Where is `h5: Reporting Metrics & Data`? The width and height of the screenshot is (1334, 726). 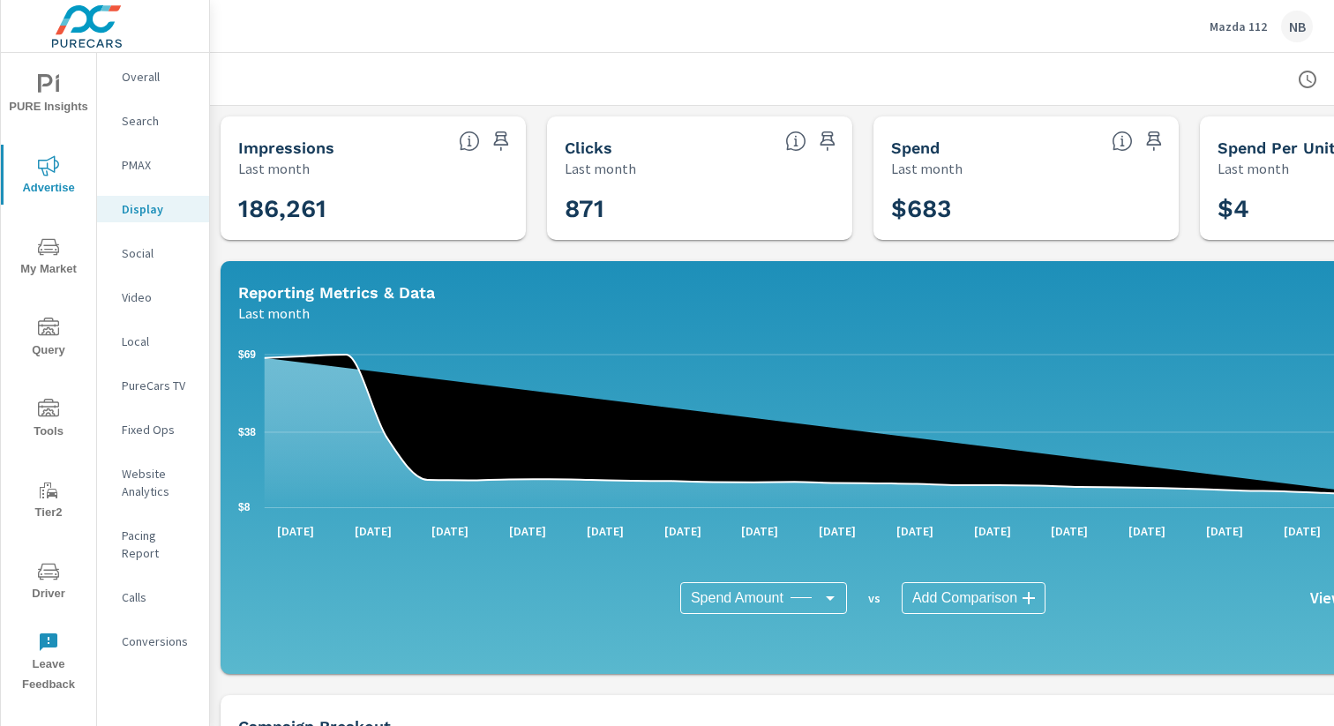 h5: Reporting Metrics & Data is located at coordinates (336, 292).